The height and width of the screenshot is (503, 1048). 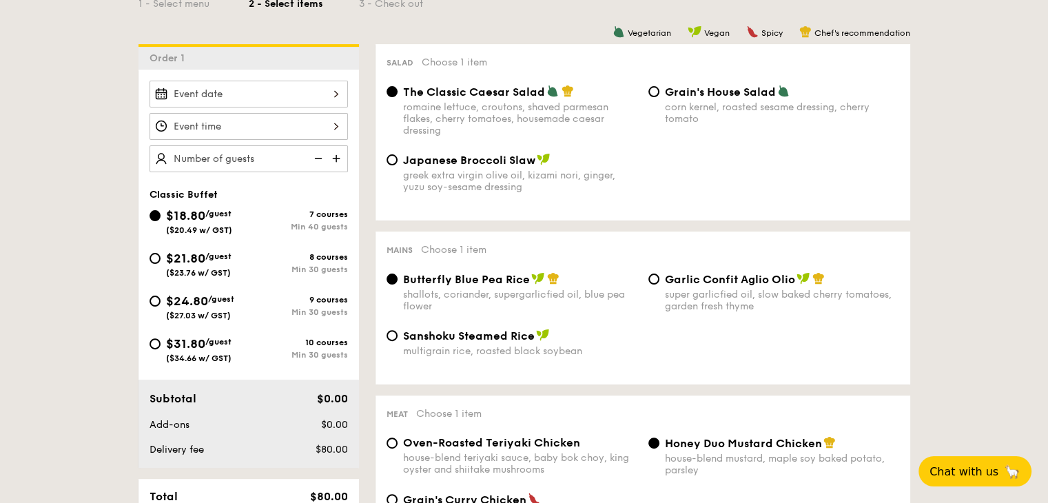 What do you see at coordinates (782, 464) in the screenshot?
I see `div: house-blend mustard, maple soy baked potato, parsley` at bounding box center [782, 464].